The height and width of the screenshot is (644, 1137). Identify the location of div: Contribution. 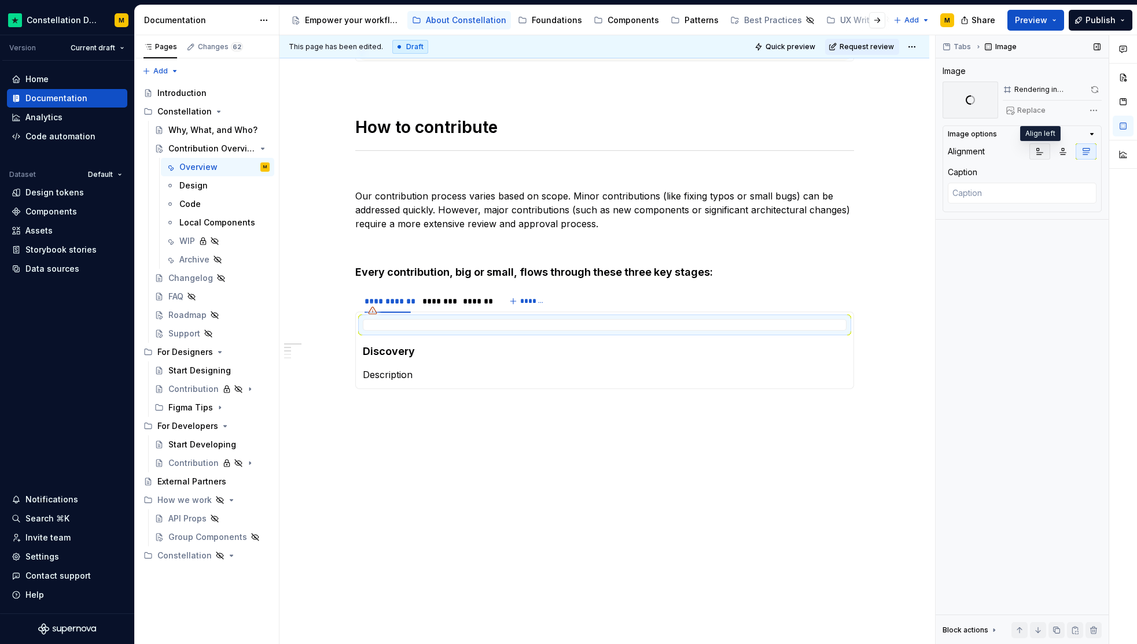
(193, 389).